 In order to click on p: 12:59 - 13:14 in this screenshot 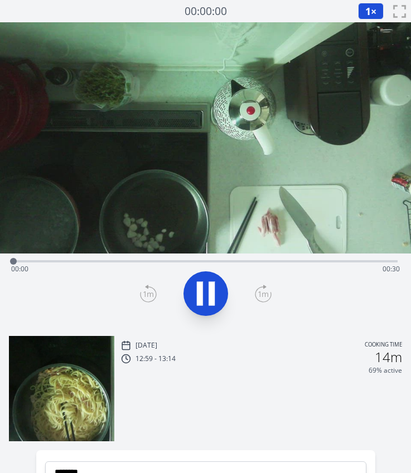, I will do `click(156, 359)`.